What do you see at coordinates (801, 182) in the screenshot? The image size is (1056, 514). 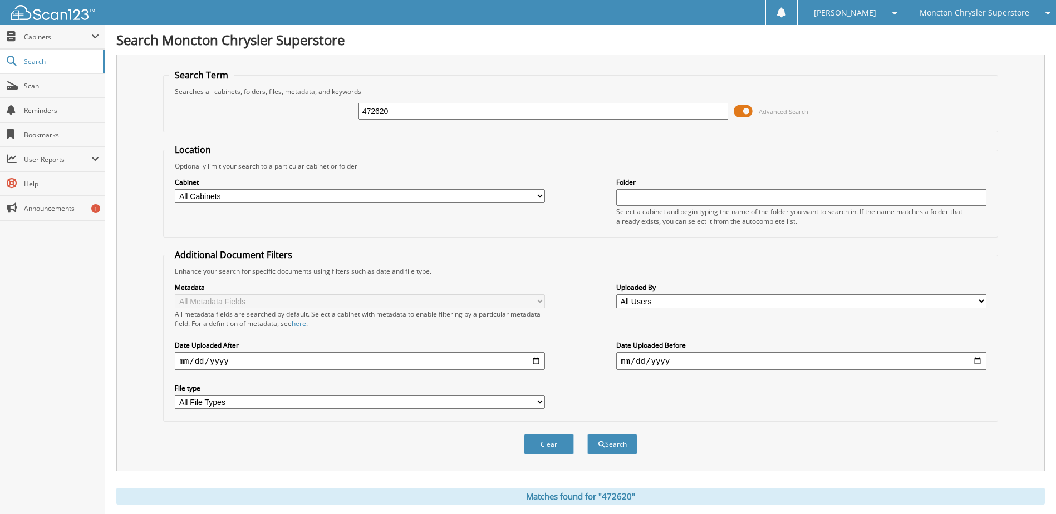 I see `label: Folder` at bounding box center [801, 182].